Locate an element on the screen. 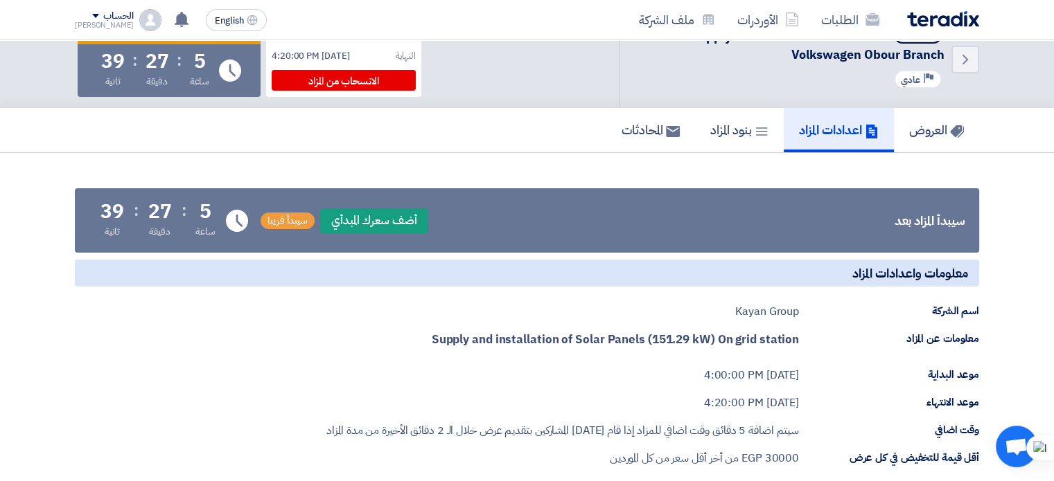 The height and width of the screenshot is (481, 1054). h5: بنود المزاد is located at coordinates (739, 130).